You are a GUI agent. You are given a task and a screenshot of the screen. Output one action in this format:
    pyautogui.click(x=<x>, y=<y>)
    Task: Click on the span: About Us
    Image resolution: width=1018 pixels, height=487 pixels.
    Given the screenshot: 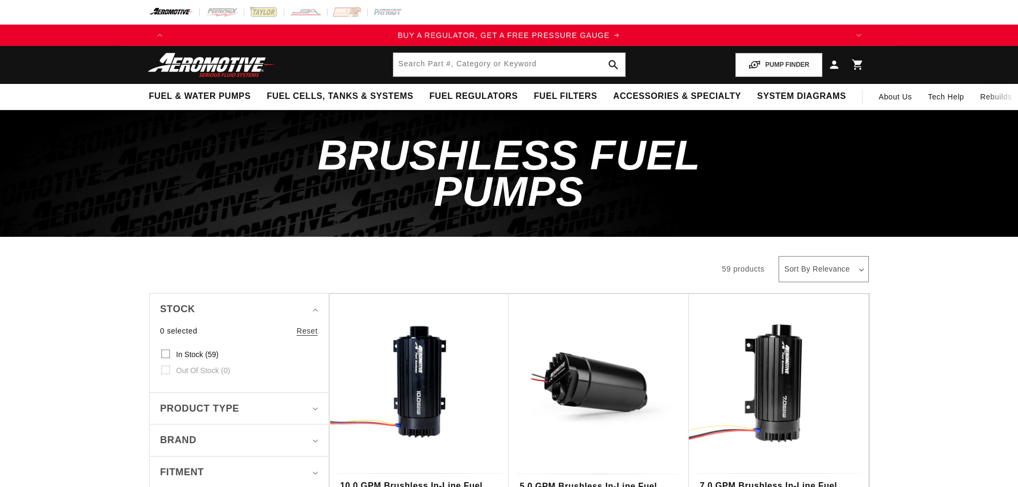 What is the action you would take?
    pyautogui.click(x=895, y=97)
    